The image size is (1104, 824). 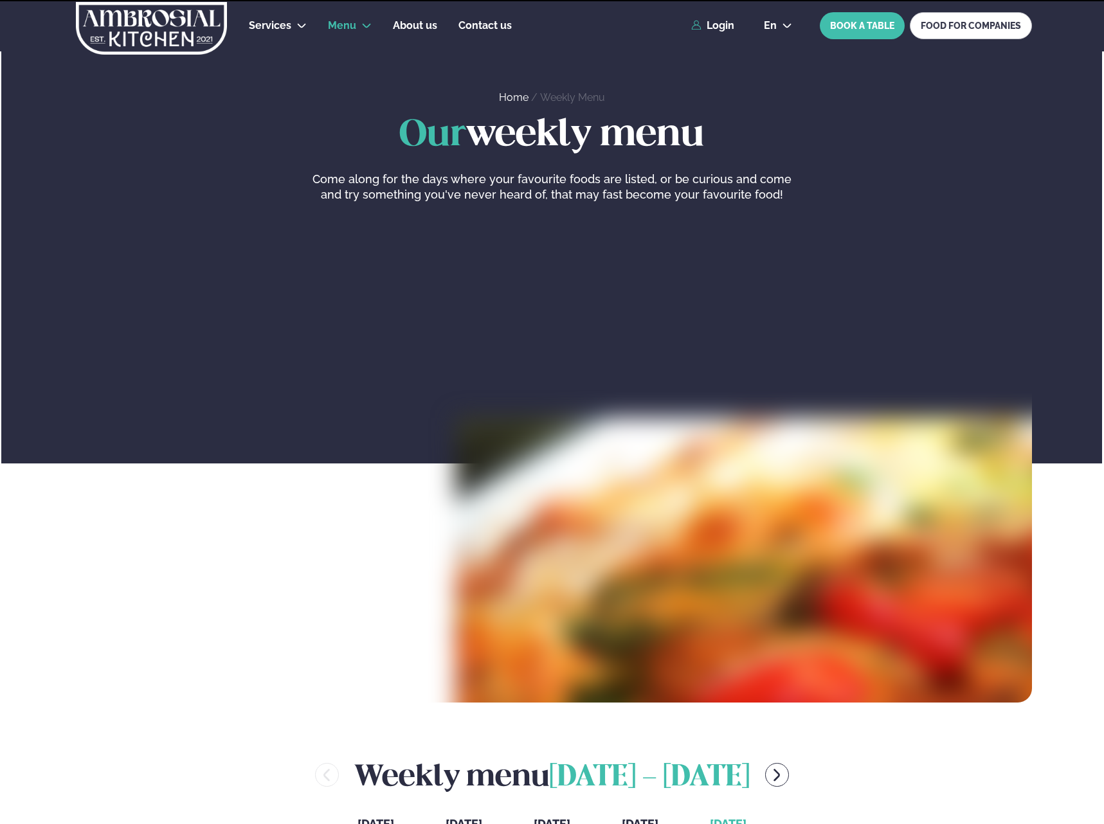 What do you see at coordinates (433, 135) in the screenshot?
I see `span: Our` at bounding box center [433, 135].